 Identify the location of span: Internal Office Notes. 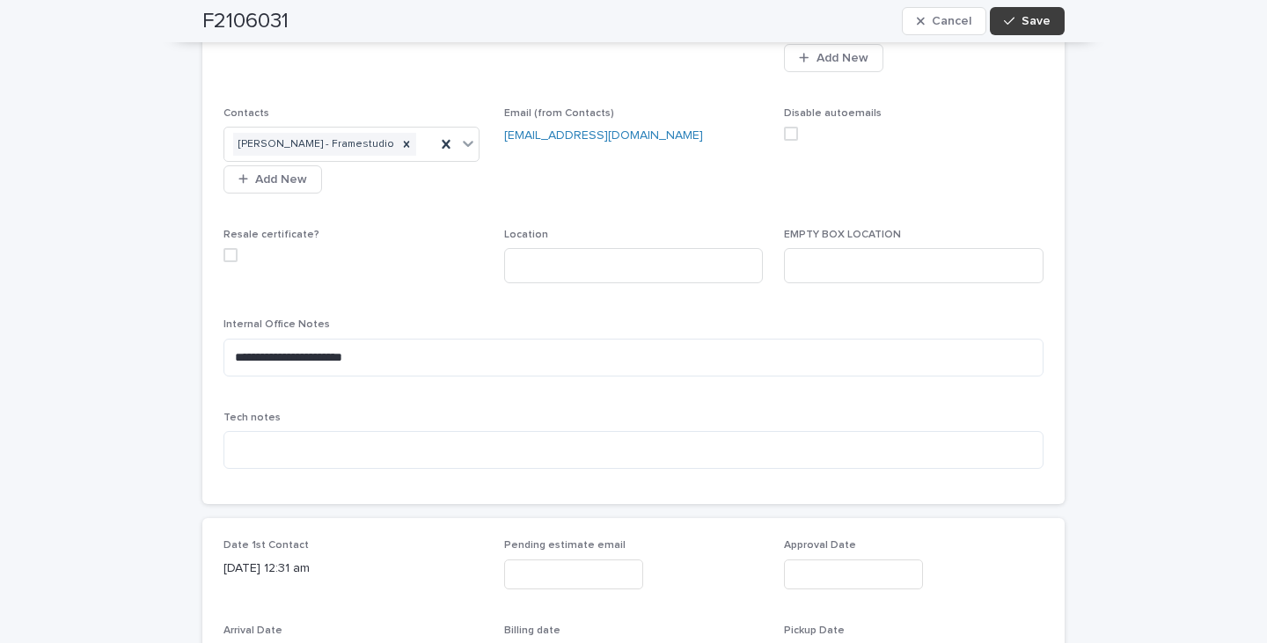
(276, 325).